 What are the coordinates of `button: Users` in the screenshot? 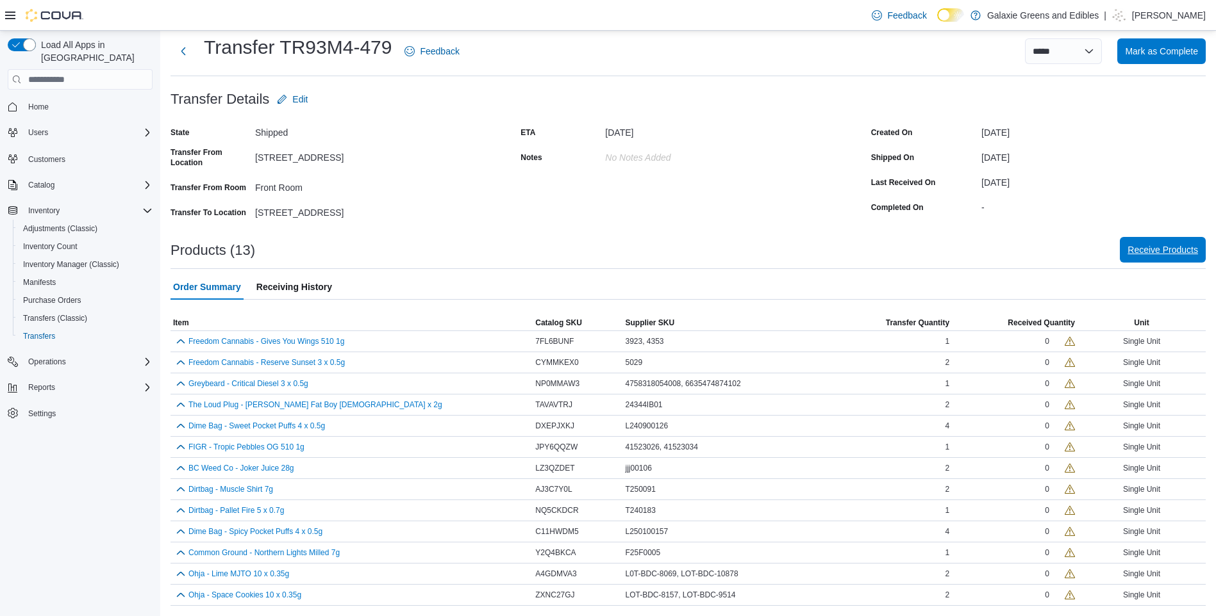 It's located at (38, 133).